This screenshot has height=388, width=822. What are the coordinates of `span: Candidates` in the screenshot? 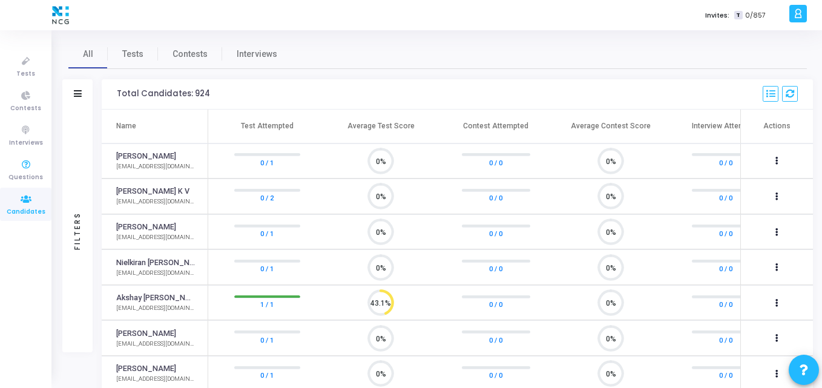 It's located at (26, 212).